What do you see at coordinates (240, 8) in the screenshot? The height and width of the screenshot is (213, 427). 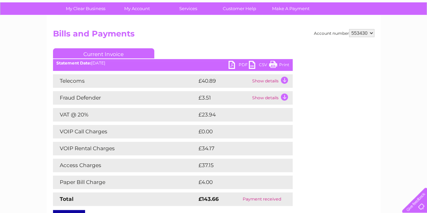 I see `a: Customer Help` at bounding box center [240, 8].